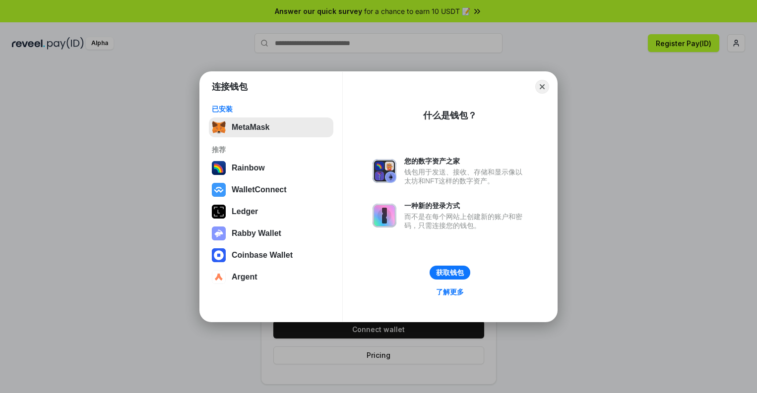 This screenshot has width=757, height=393. Describe the element at coordinates (262, 256) in the screenshot. I see `div: Coinbase Wallet` at that location.